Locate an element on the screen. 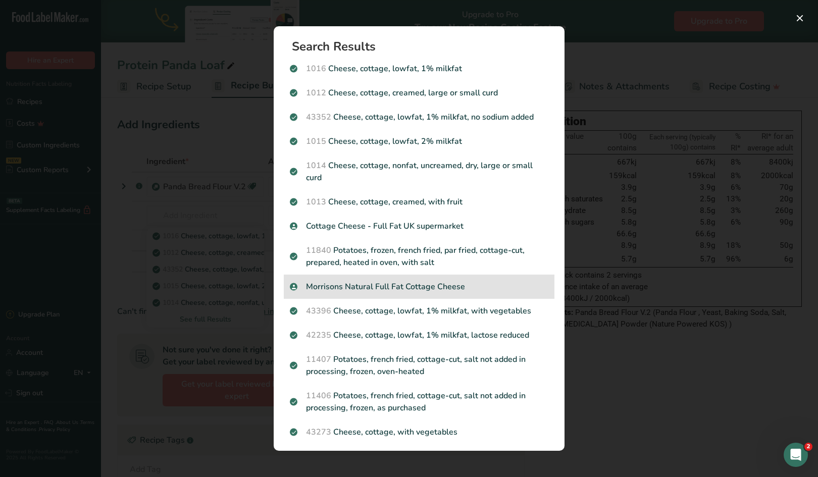 The width and height of the screenshot is (818, 477). p: Cheese, cottage, lowfat, 2% milkfat is located at coordinates (419, 141).